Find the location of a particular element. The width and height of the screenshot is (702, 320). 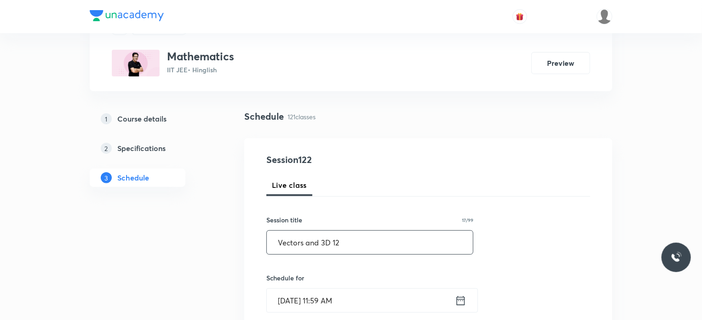

h5: Specifications is located at coordinates (141, 148).